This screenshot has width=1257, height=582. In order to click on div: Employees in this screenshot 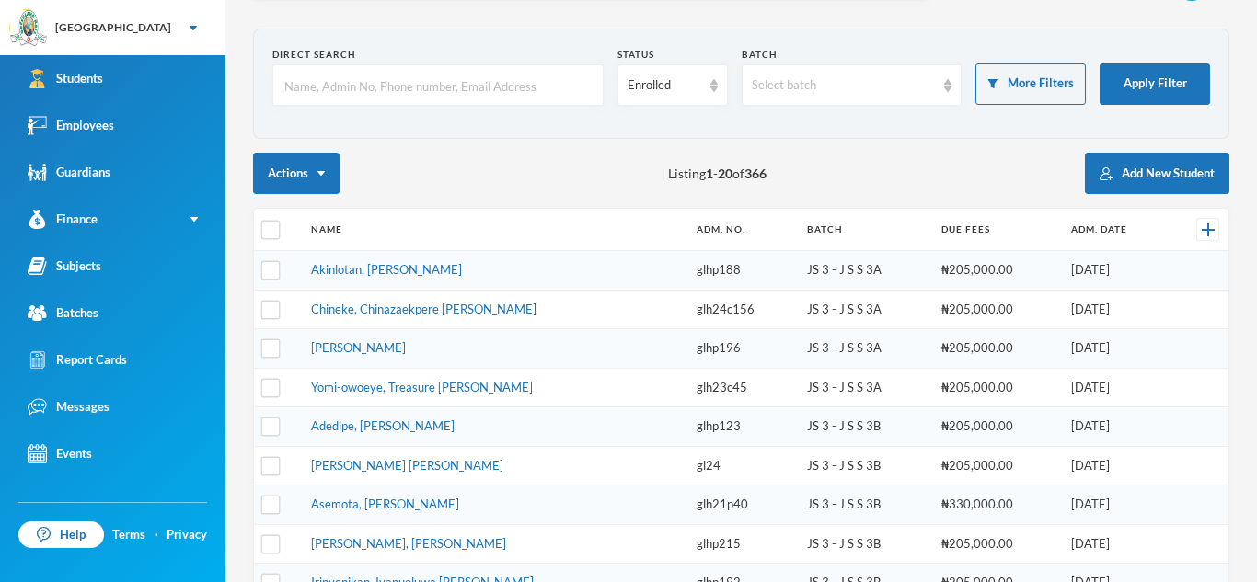, I will do `click(71, 125)`.